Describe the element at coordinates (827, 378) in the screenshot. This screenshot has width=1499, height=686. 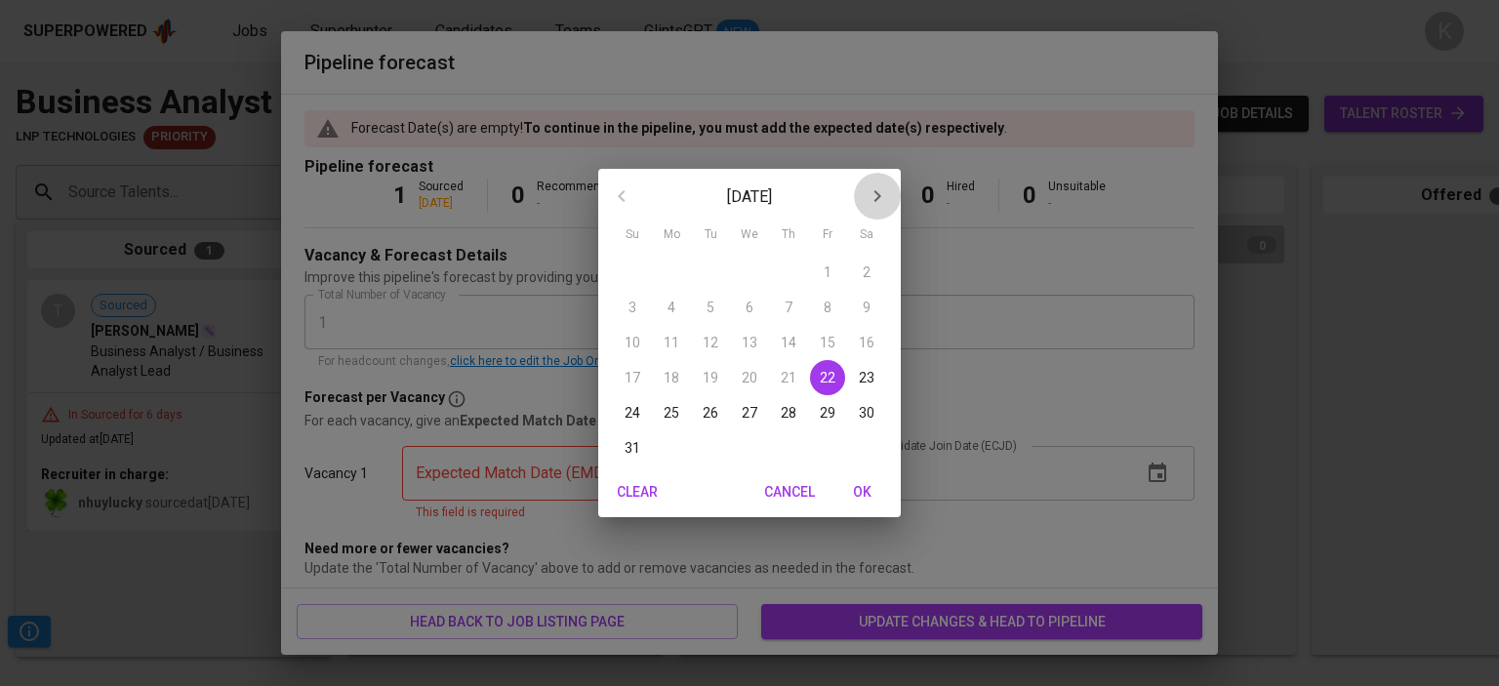
I see `p: 22` at that location.